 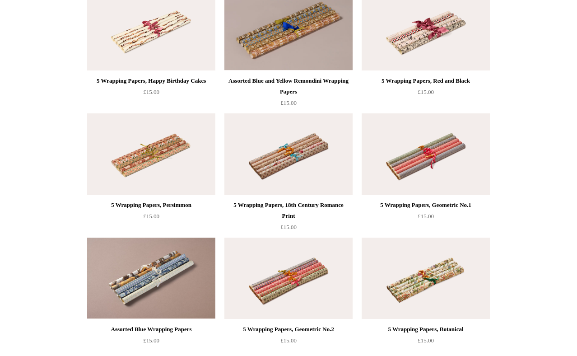 What do you see at coordinates (288, 278) in the screenshot?
I see `a: 5 Wrapping Papers, Geometric No.2 5 Wrapping Papers, Geometric No.2` at bounding box center [288, 278].